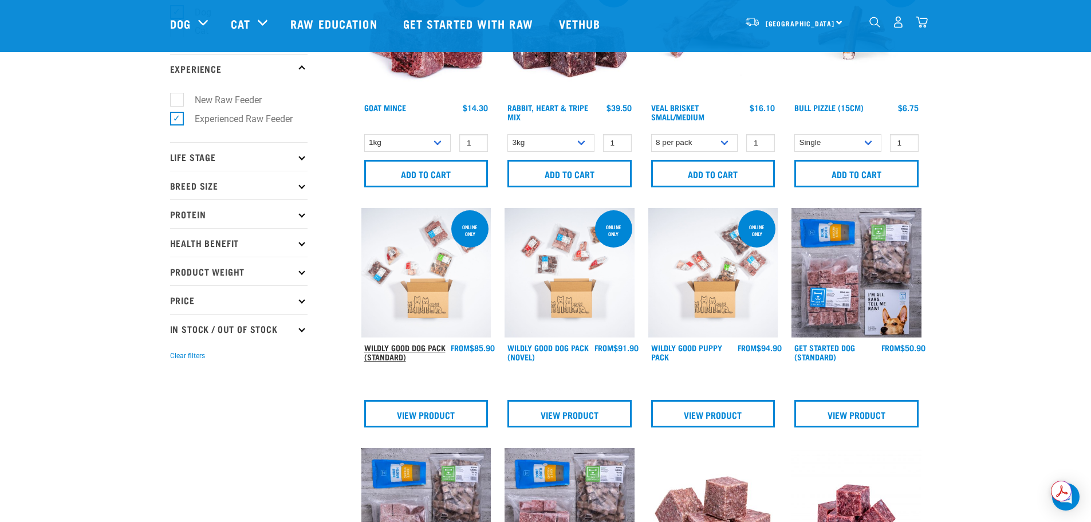 This screenshot has height=522, width=1091. Describe the element at coordinates (221, 100) in the screenshot. I see `label: New Raw Feeder` at that location.